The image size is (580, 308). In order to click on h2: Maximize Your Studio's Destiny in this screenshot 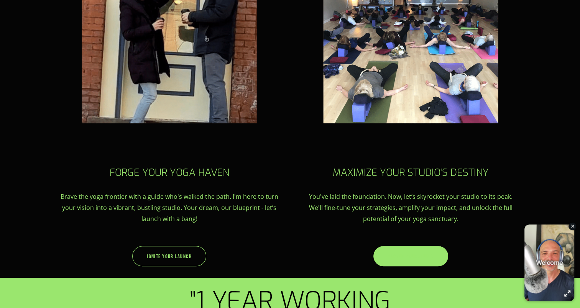, I will do `click(411, 173)`.